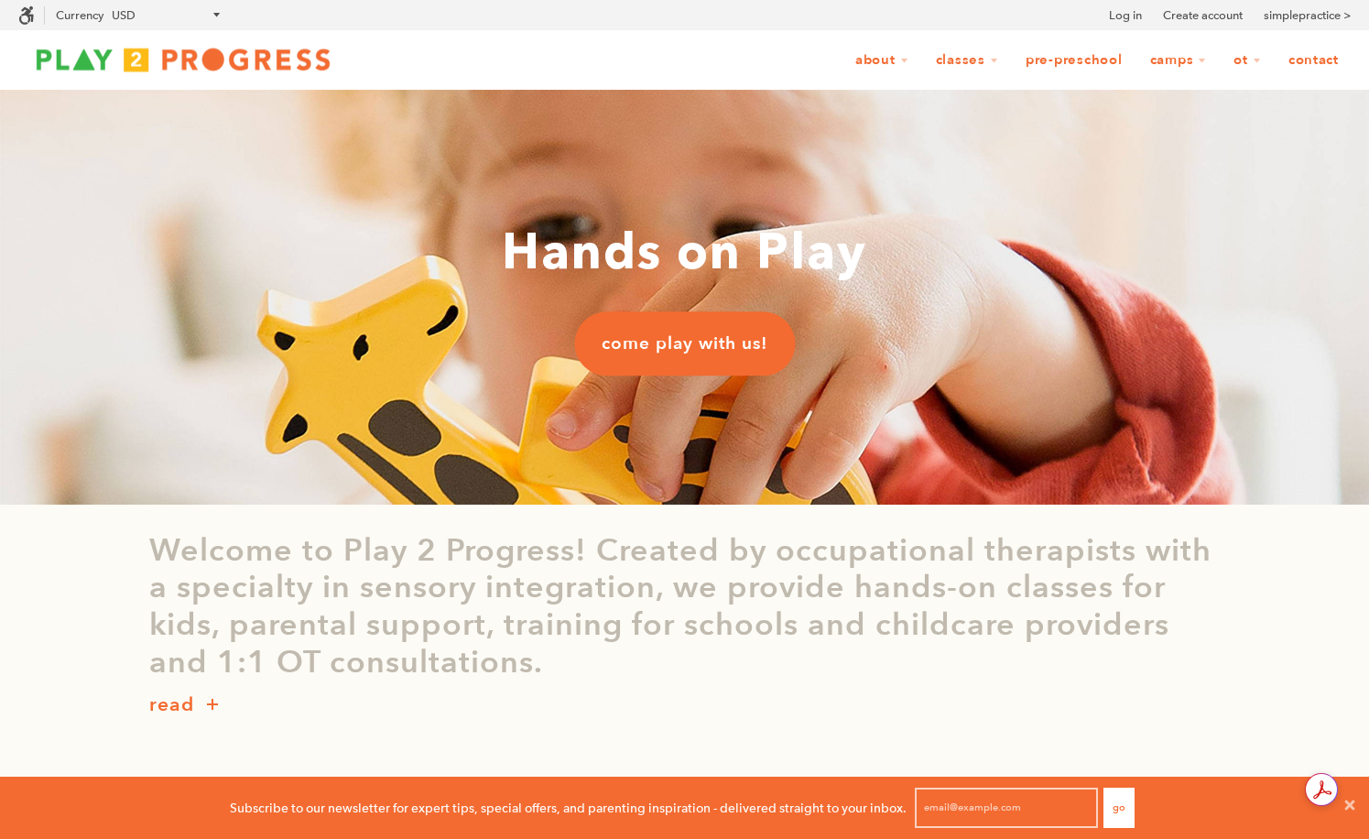  Describe the element at coordinates (1306, 16) in the screenshot. I see `a: simplepractice >` at that location.